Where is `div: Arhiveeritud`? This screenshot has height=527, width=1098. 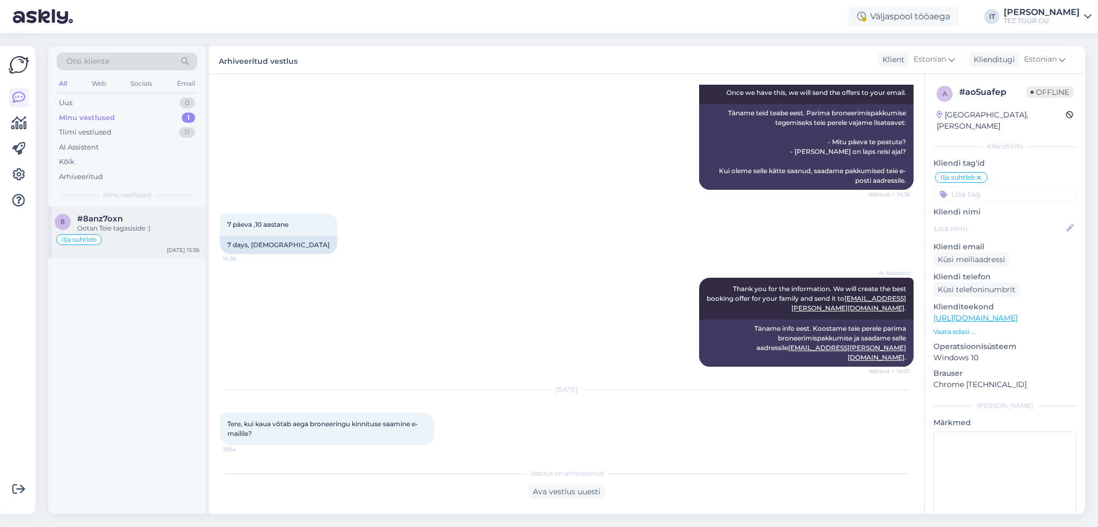 div: Arhiveeritud is located at coordinates (81, 177).